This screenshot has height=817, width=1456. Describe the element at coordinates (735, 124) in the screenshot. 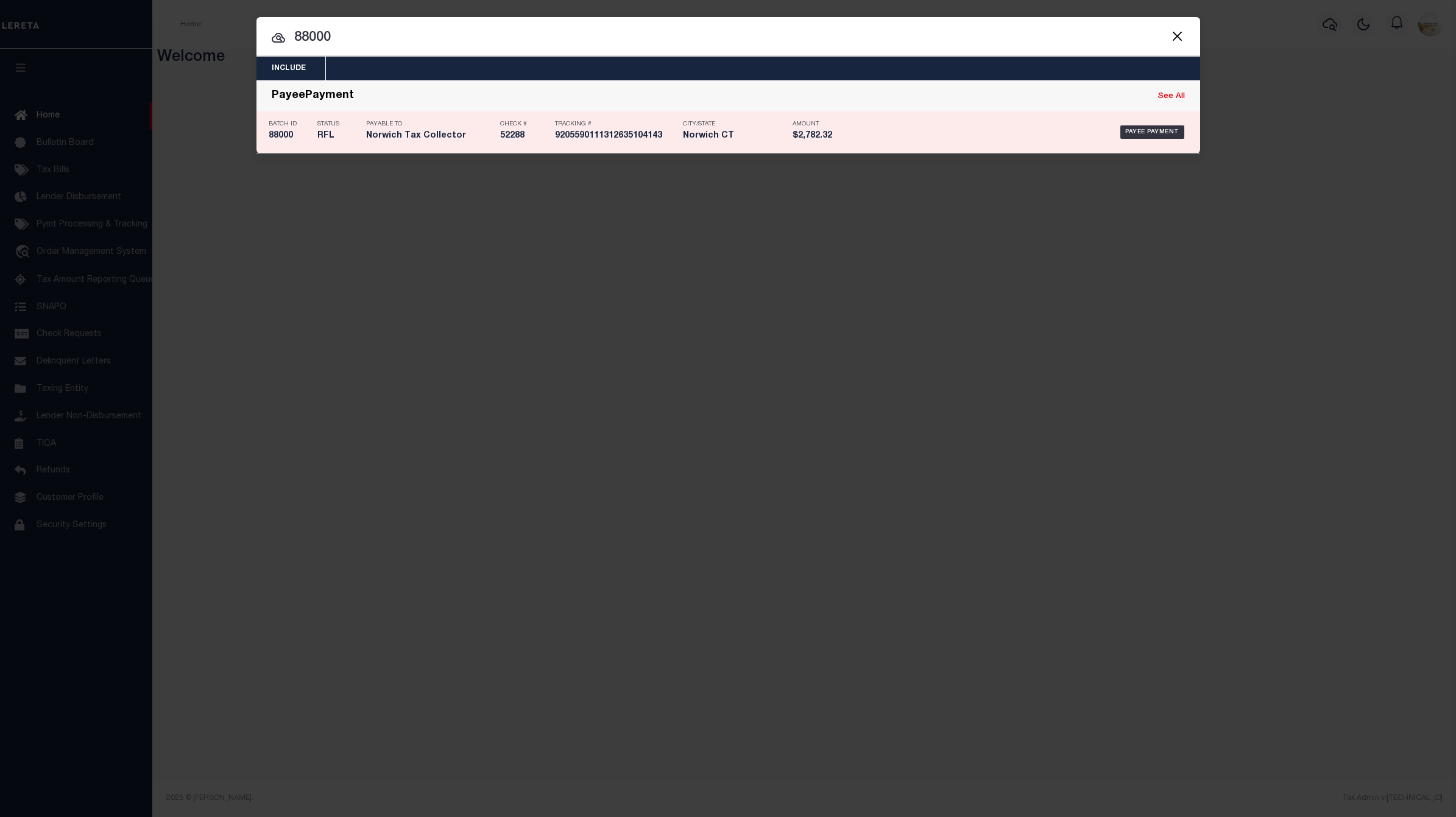

I see `p: City/State` at that location.